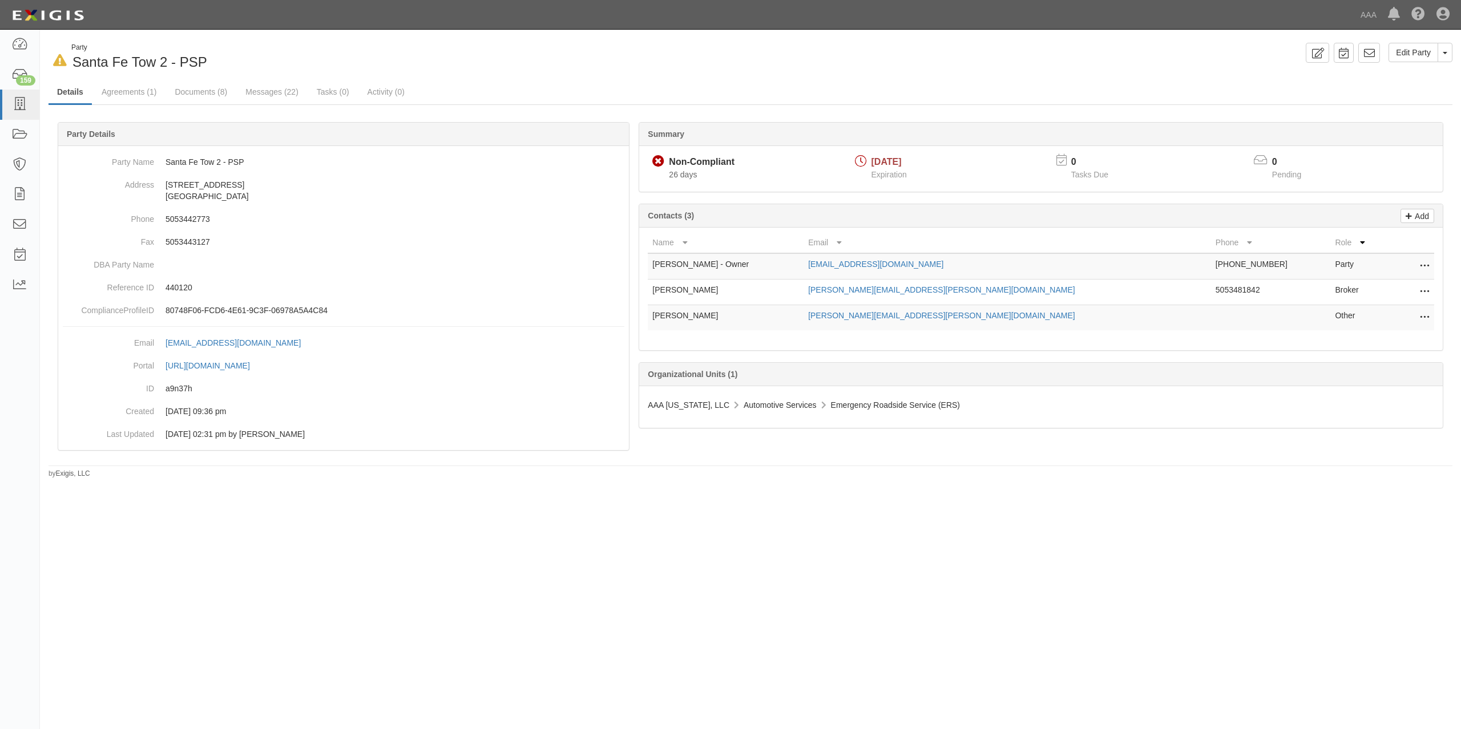 This screenshot has height=729, width=1461. I want to click on dd: Santa Fe Tow 2 - PSP, so click(344, 162).